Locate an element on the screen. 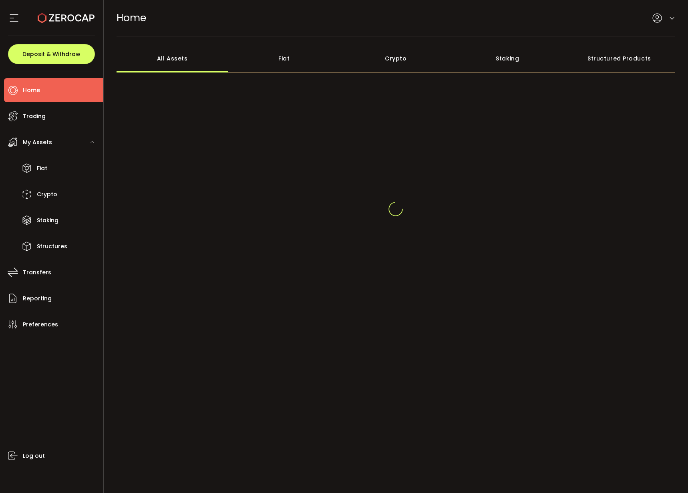 The height and width of the screenshot is (493, 688). div: All Assets is located at coordinates (172, 58).